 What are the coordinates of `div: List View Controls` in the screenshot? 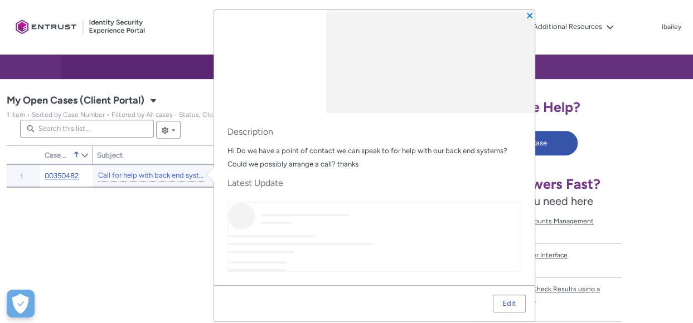 It's located at (168, 130).